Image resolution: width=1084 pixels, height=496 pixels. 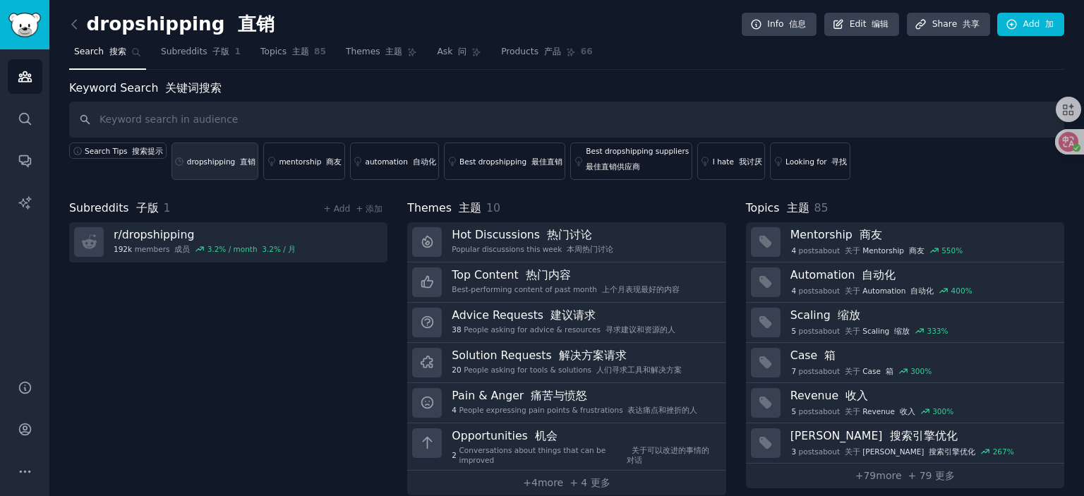 I want to click on div: members, so click(x=205, y=249).